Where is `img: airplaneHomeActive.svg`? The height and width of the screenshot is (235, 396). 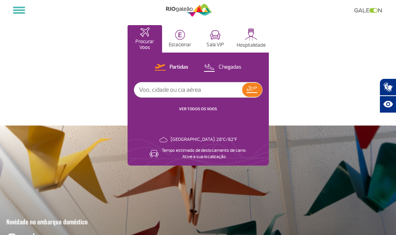
img: airplaneHomeActive.svg is located at coordinates (145, 32).